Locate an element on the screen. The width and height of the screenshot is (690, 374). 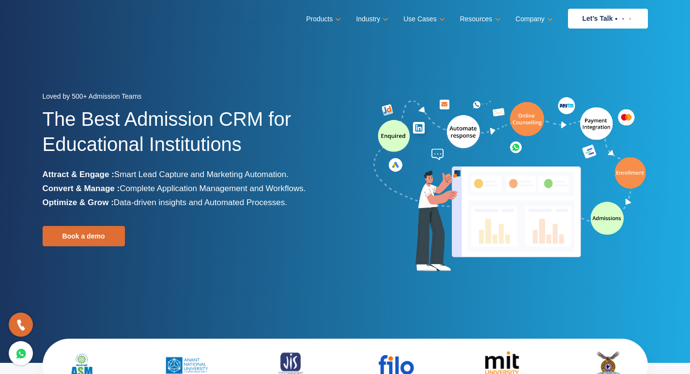
span: Data-driven insights and Automated Processes. is located at coordinates (201, 202).